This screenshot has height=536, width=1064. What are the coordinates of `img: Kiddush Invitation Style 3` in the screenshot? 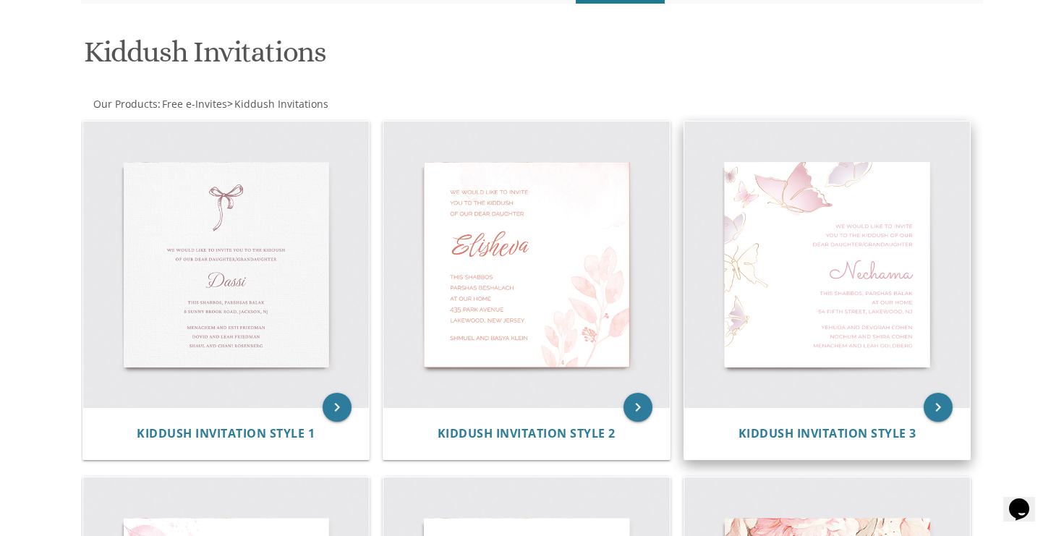 It's located at (827, 265).